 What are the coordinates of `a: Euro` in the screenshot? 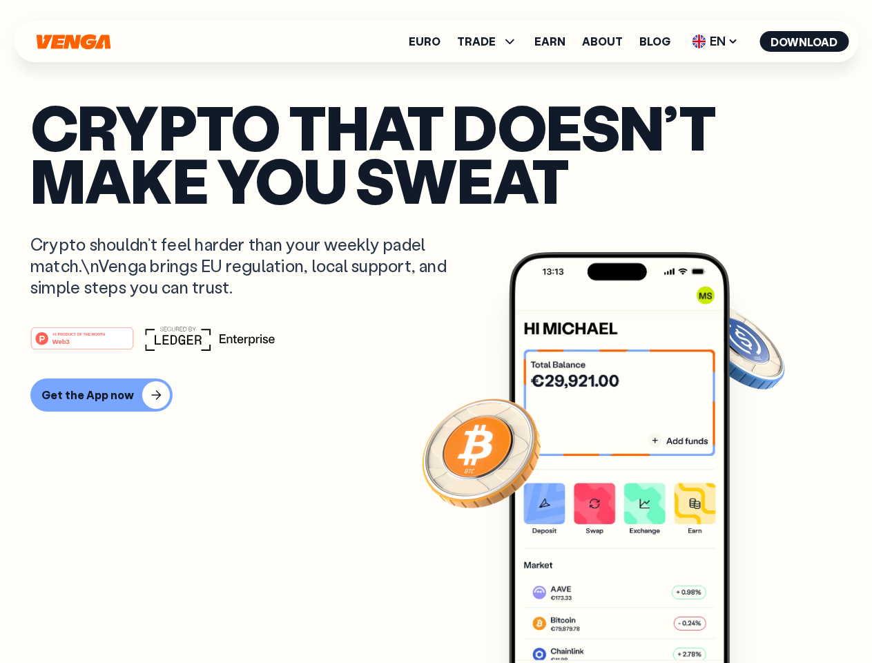 It's located at (424, 41).